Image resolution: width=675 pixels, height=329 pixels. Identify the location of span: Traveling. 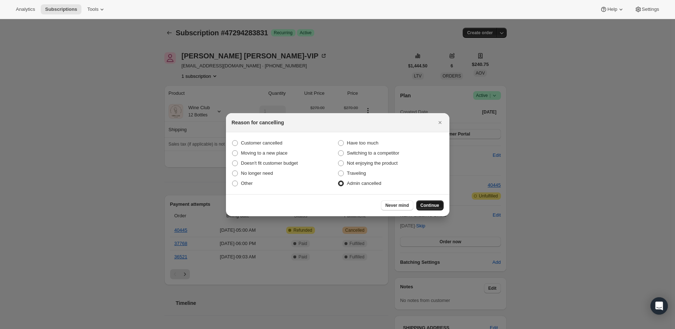
(356, 173).